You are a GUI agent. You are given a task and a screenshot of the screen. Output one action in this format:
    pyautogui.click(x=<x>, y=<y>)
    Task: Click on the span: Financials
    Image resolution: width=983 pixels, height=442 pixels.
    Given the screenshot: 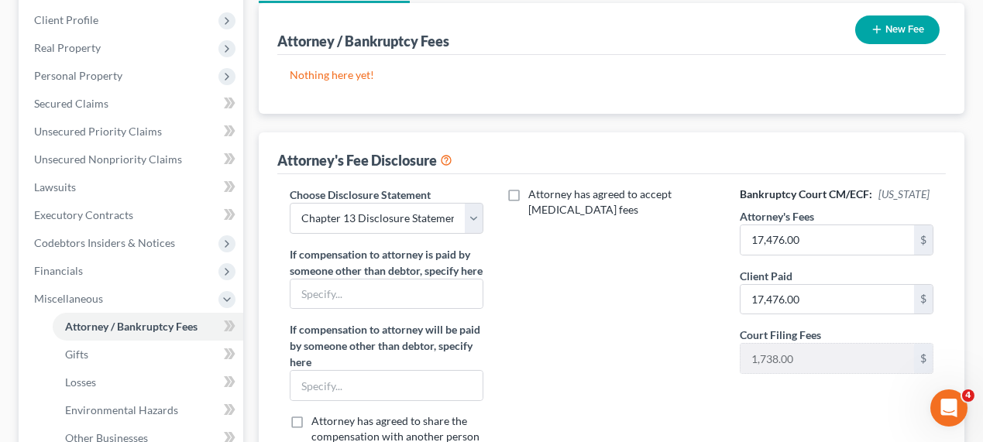 What is the action you would take?
    pyautogui.click(x=58, y=270)
    